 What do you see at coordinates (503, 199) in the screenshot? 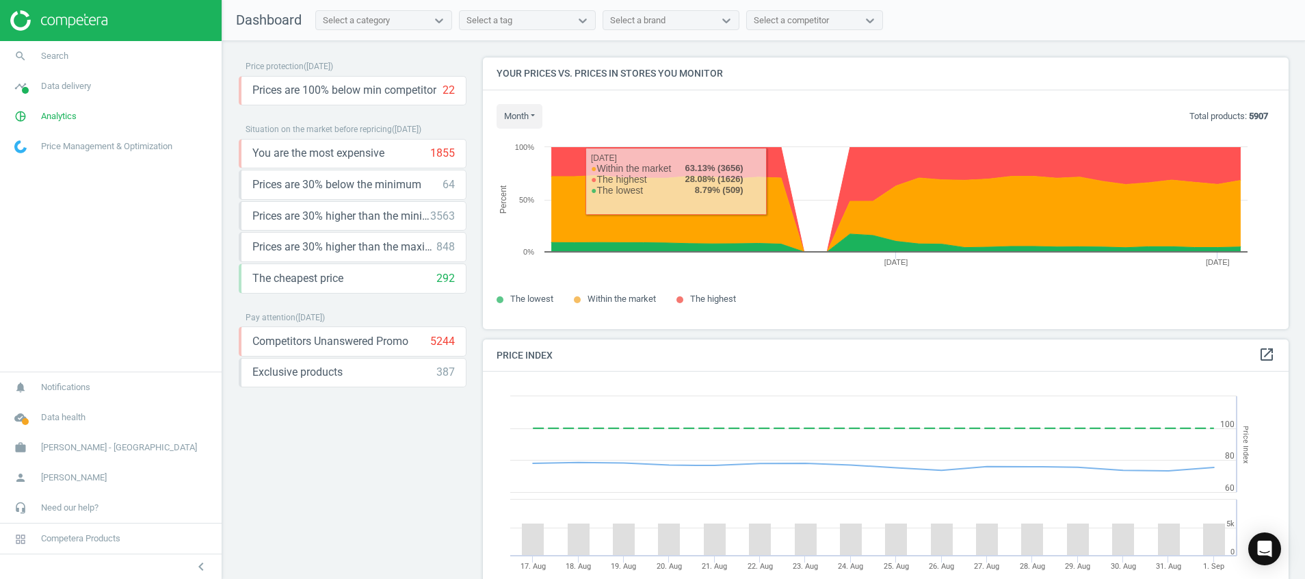
I see `tspan: Percent` at bounding box center [503, 199].